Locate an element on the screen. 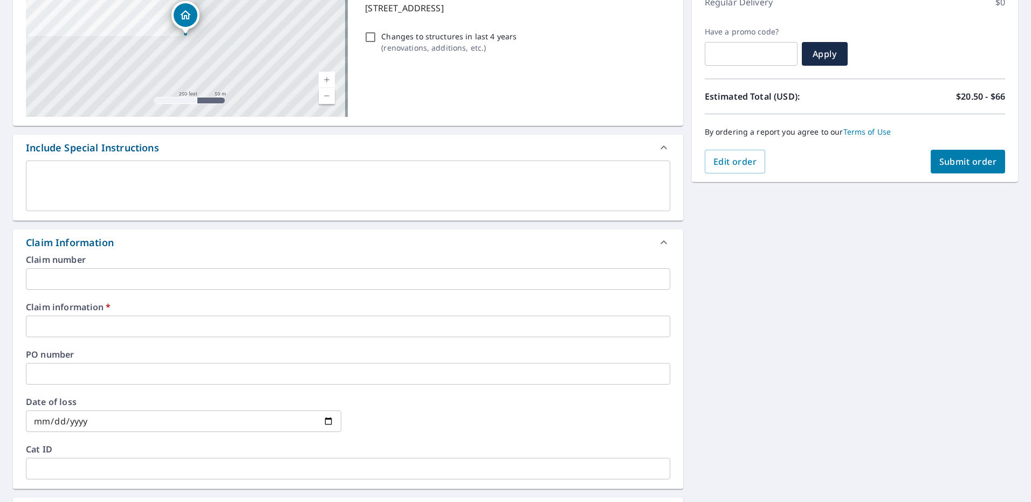  p: ( renovations, additions, etc. ) is located at coordinates (449, 47).